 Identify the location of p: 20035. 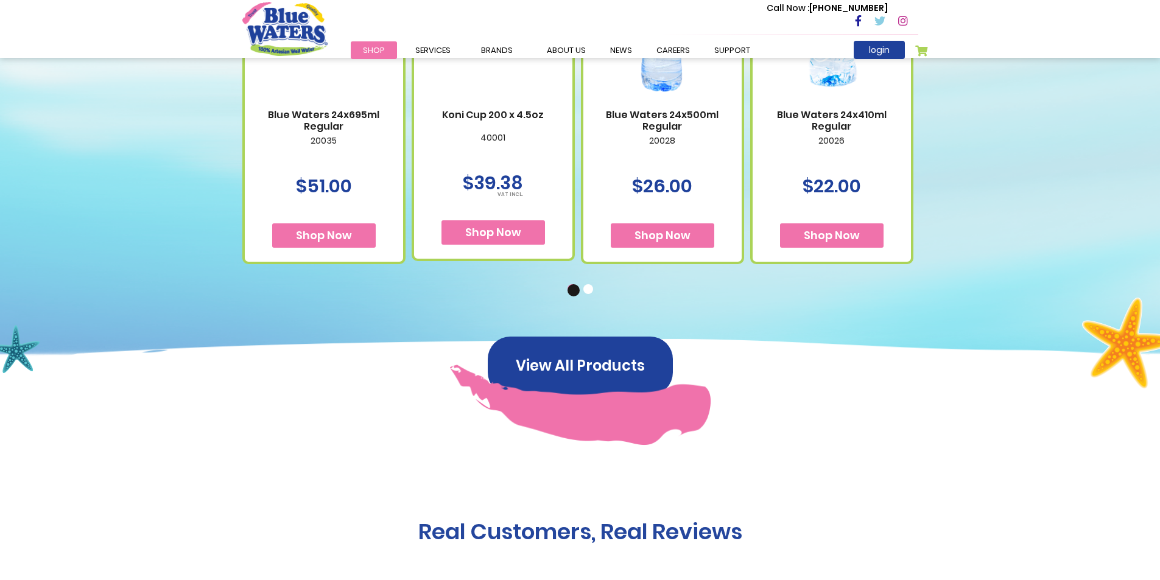
(324, 149).